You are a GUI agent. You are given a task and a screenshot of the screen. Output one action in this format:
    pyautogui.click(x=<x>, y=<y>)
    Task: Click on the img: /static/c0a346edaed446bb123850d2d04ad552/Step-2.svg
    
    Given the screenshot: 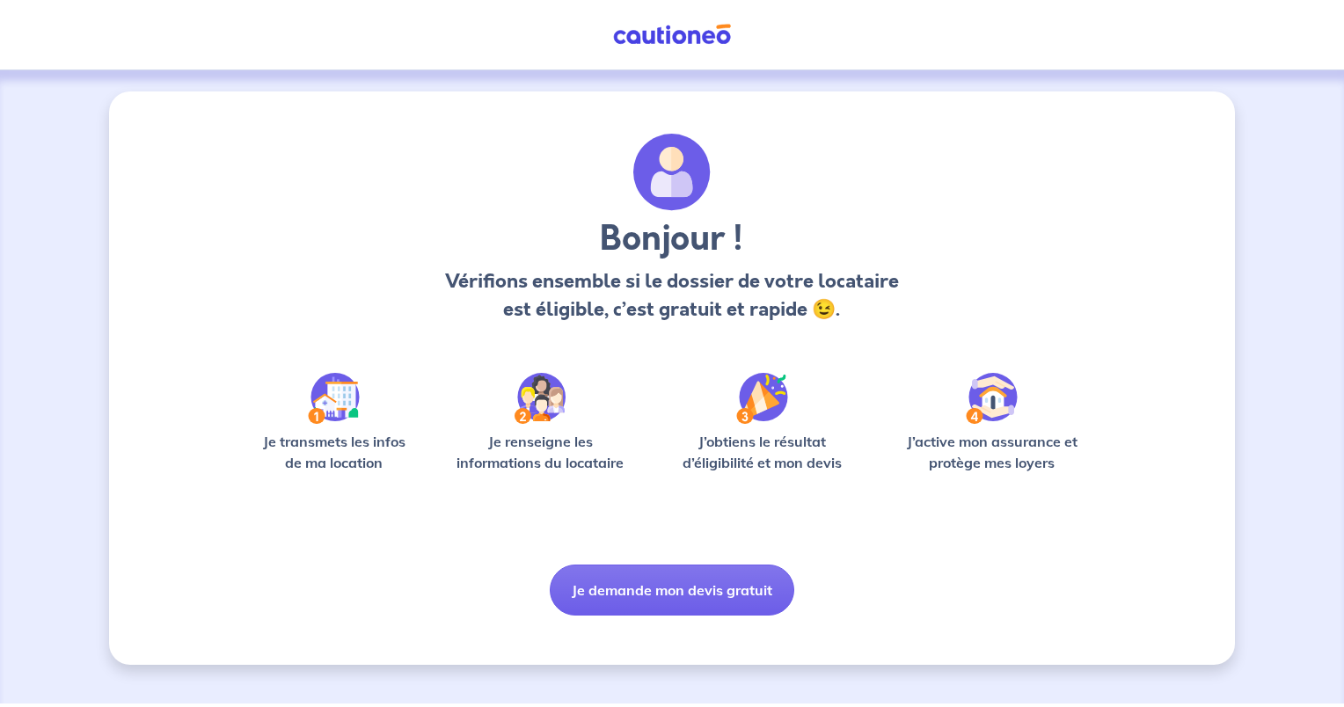 What is the action you would take?
    pyautogui.click(x=540, y=398)
    